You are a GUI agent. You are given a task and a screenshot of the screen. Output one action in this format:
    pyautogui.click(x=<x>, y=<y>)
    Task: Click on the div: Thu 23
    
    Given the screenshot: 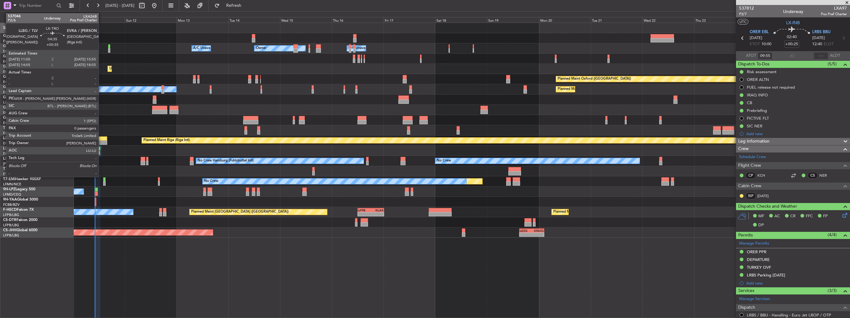 What is the action you would take?
    pyautogui.click(x=720, y=20)
    